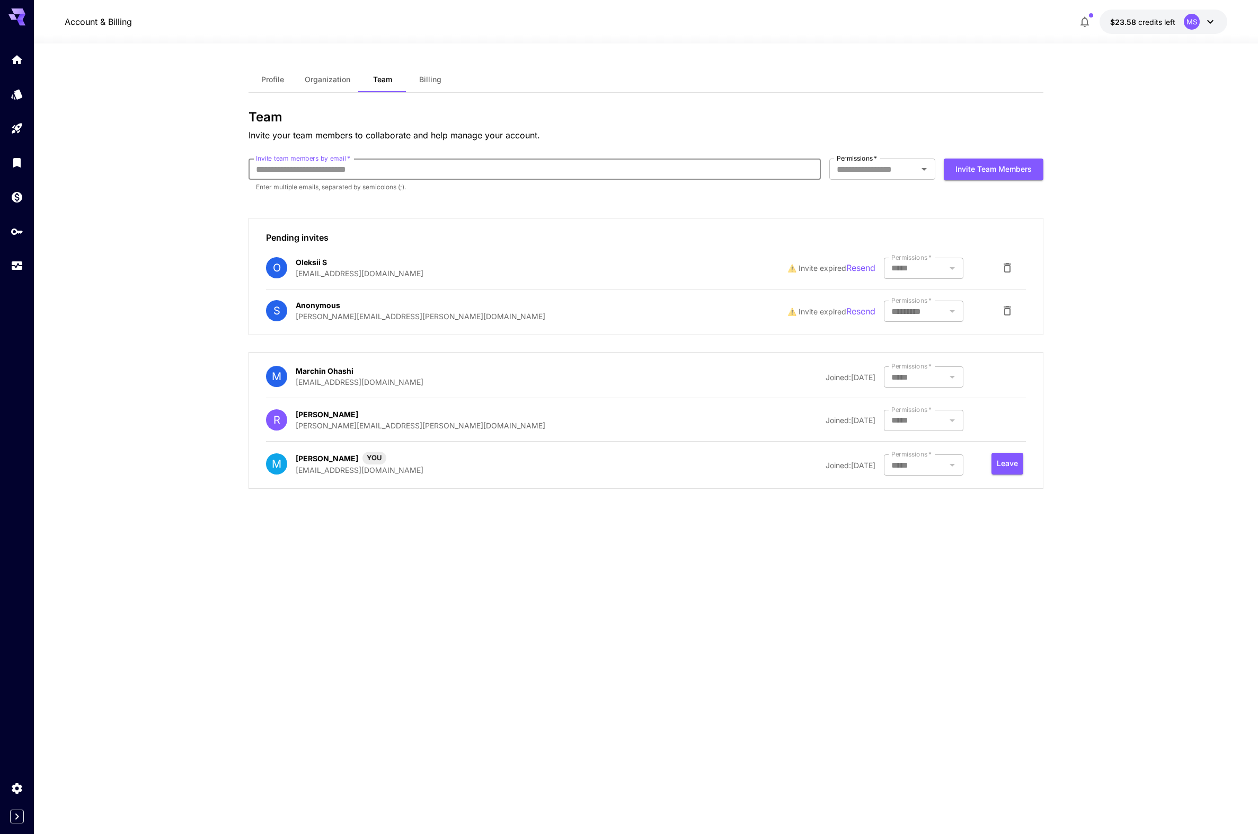 Image resolution: width=1258 pixels, height=834 pixels. I want to click on div: Models, so click(17, 94).